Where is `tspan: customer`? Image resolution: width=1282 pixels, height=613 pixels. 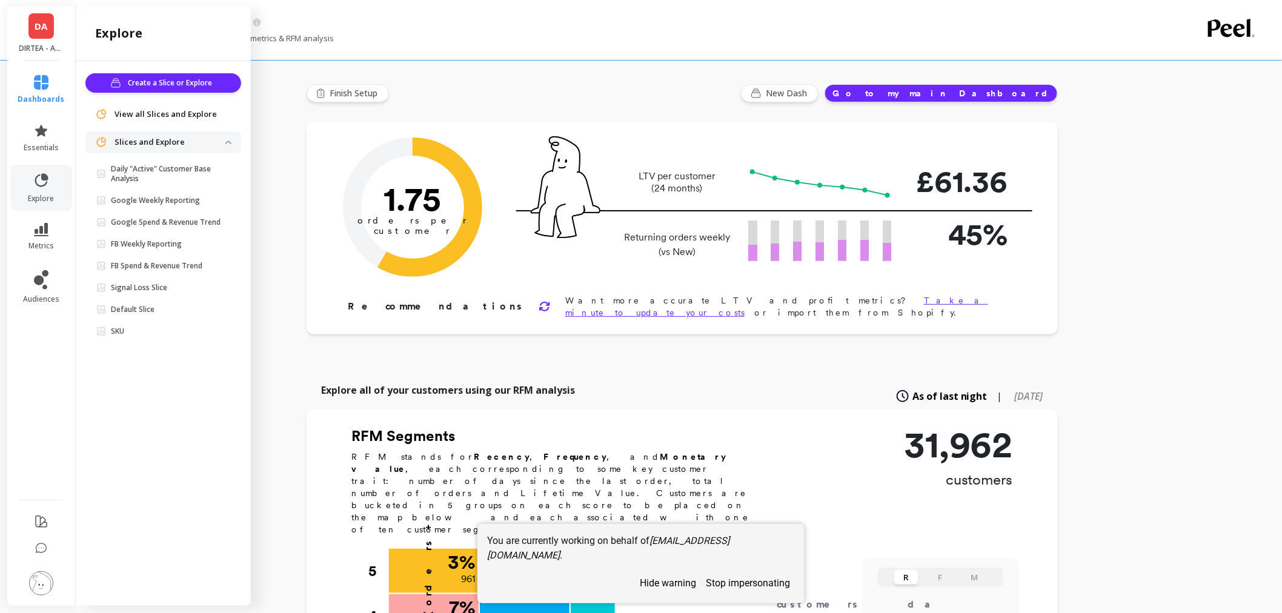
tspan: customer is located at coordinates (413, 231).